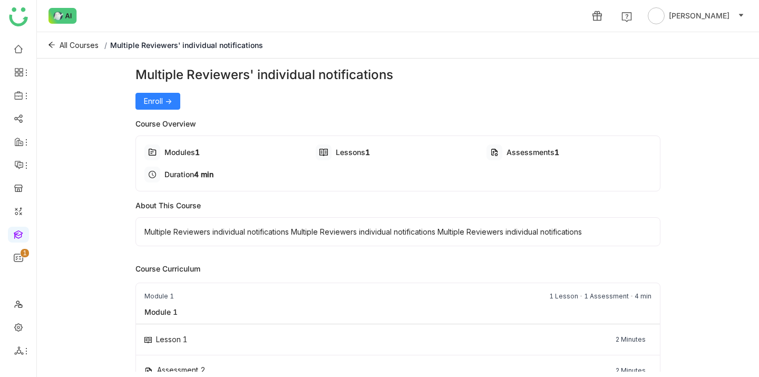 The image size is (759, 377). What do you see at coordinates (18, 17) in the screenshot?
I see `img: logo` at bounding box center [18, 17].